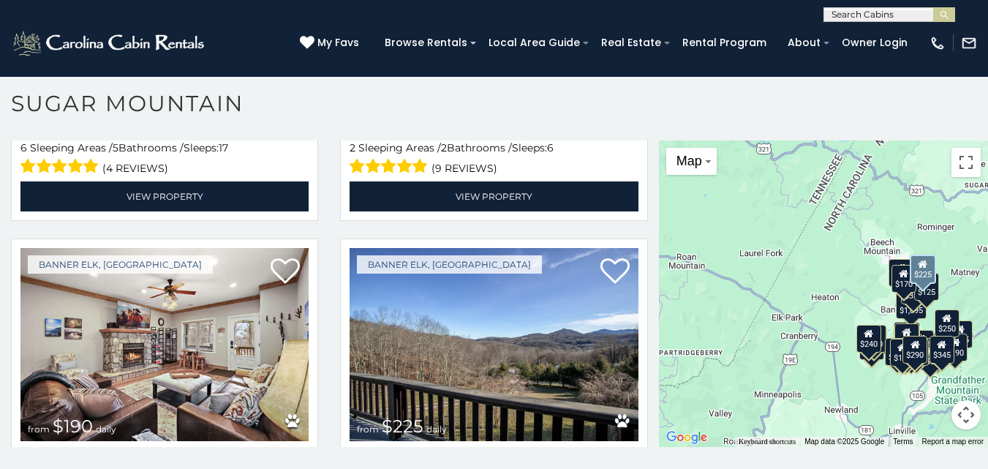 The height and width of the screenshot is (469, 988). I want to click on div: $250, so click(946, 322).